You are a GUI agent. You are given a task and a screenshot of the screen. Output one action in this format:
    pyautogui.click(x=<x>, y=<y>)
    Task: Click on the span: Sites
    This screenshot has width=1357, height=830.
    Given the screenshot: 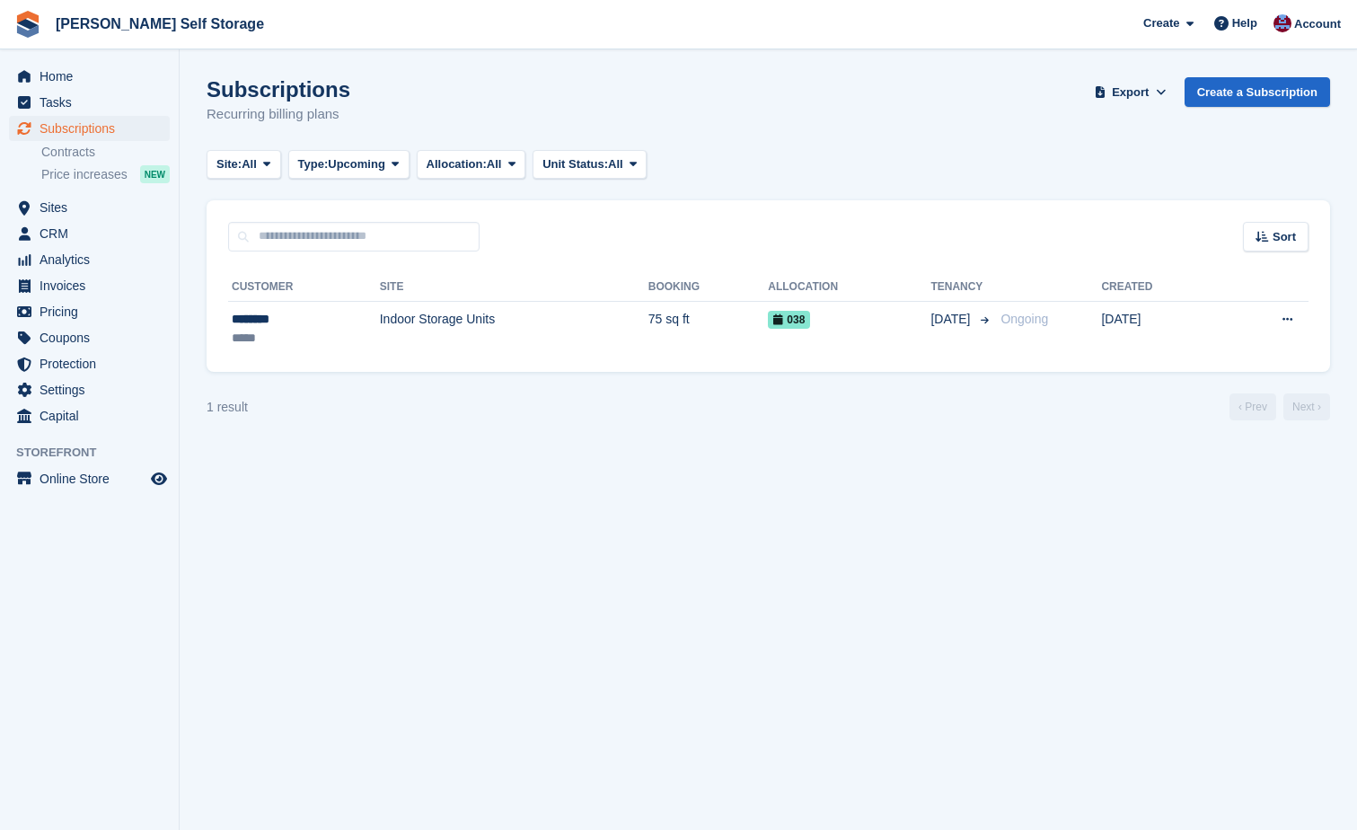 What is the action you would take?
    pyautogui.click(x=93, y=208)
    